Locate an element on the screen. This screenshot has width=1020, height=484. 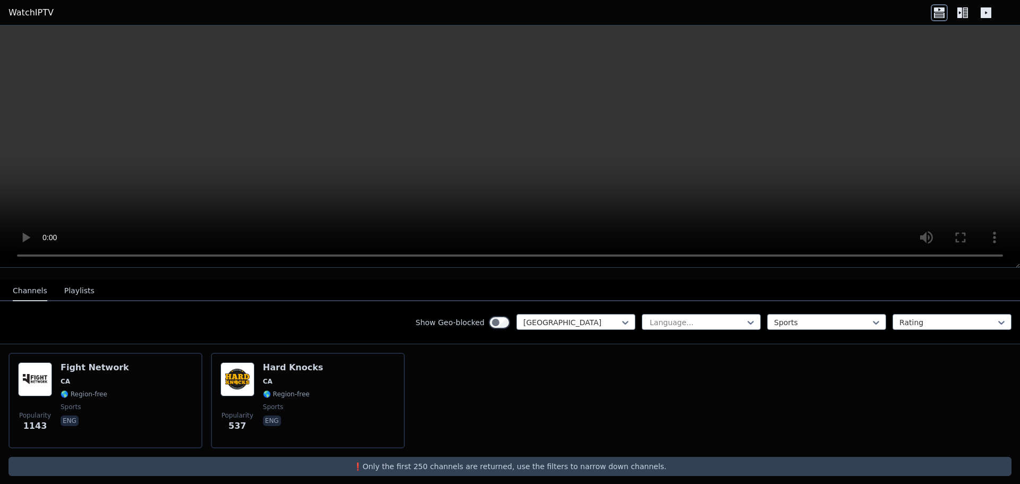
h6: Hard Knocks is located at coordinates (293, 368).